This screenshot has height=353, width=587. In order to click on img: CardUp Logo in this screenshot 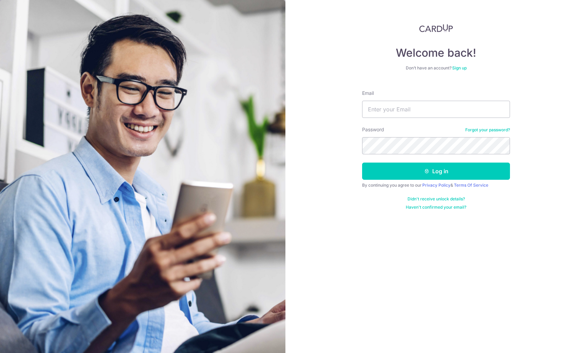, I will do `click(436, 28)`.